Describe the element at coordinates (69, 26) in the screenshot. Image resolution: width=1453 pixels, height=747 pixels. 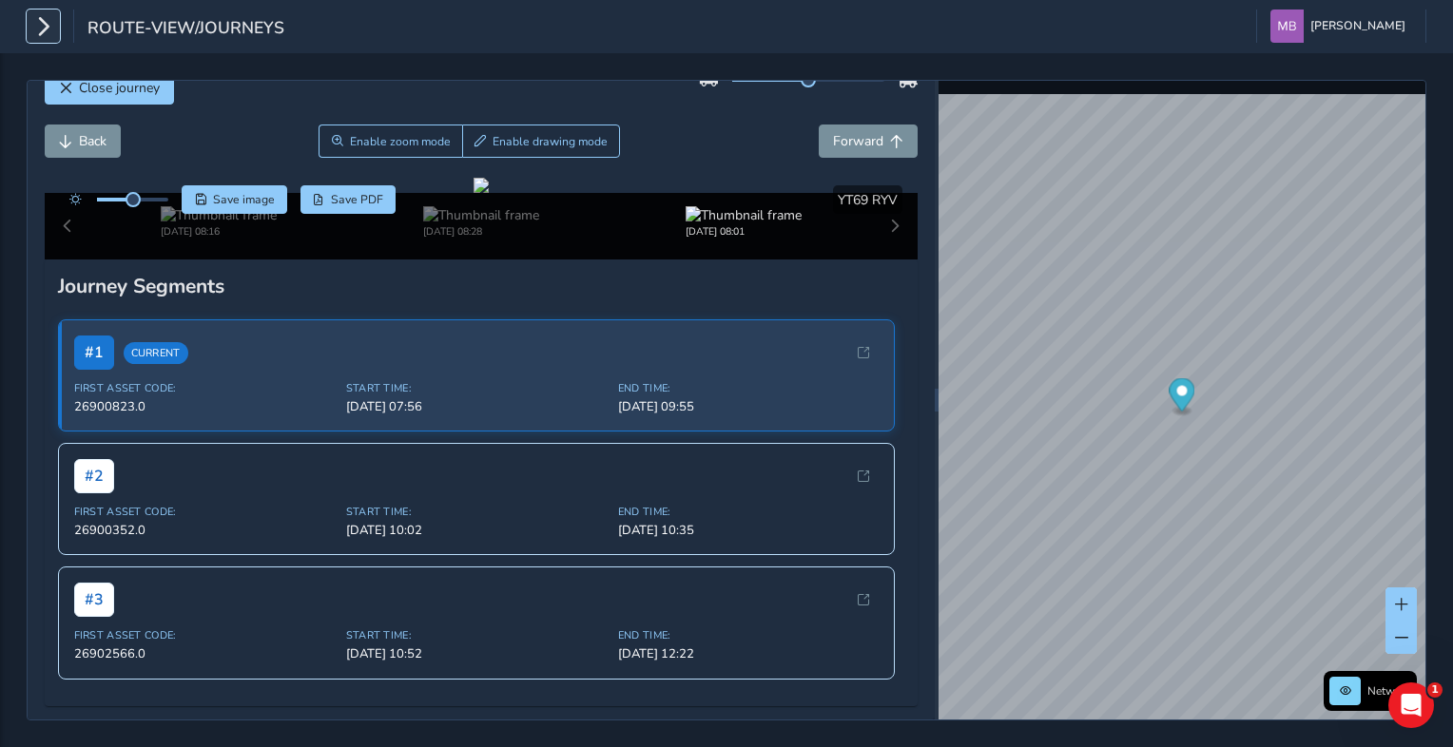
I see `div: Profile image for Route-Reports` at that location.